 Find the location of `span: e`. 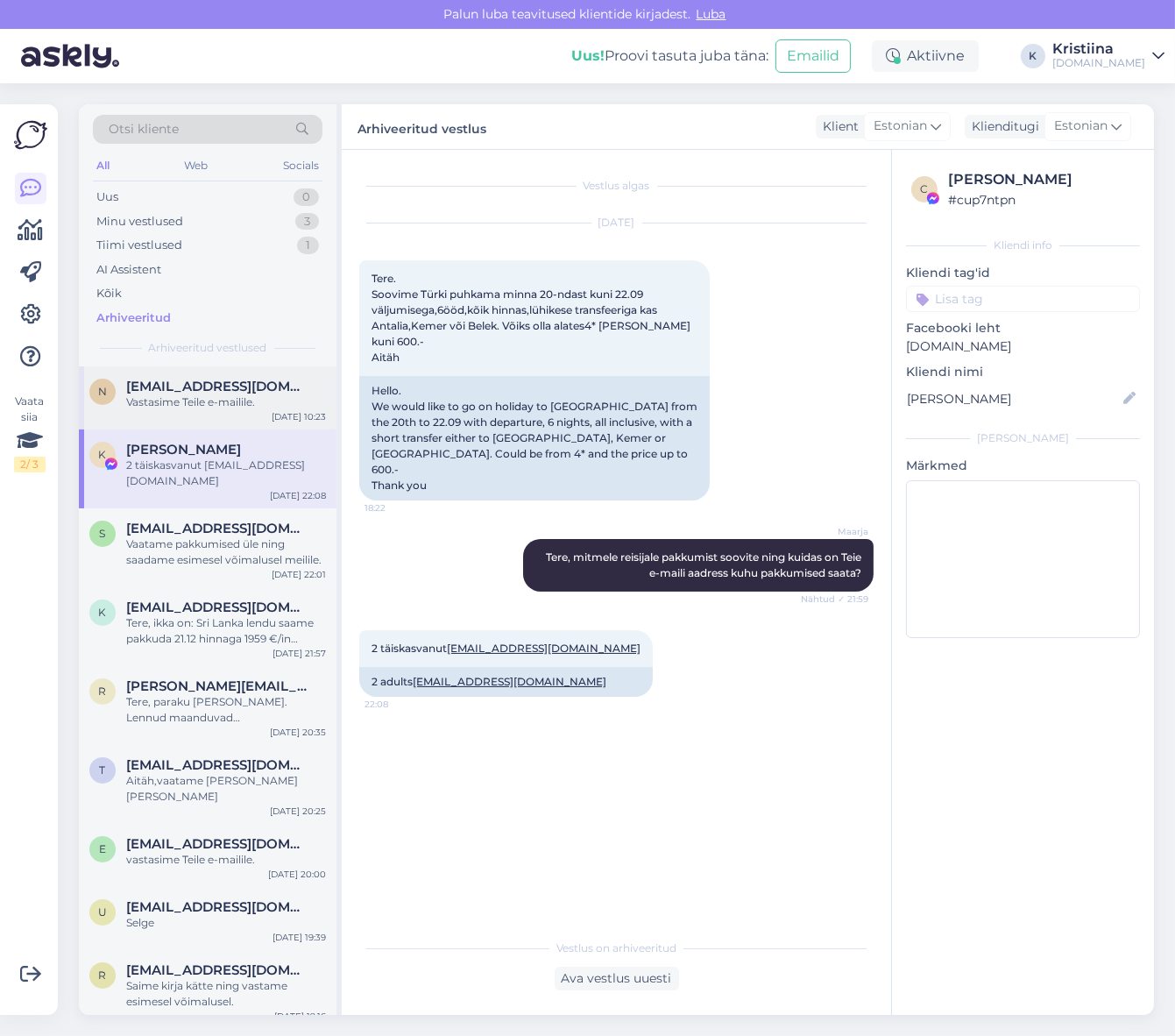

span: e is located at coordinates (102, 848).